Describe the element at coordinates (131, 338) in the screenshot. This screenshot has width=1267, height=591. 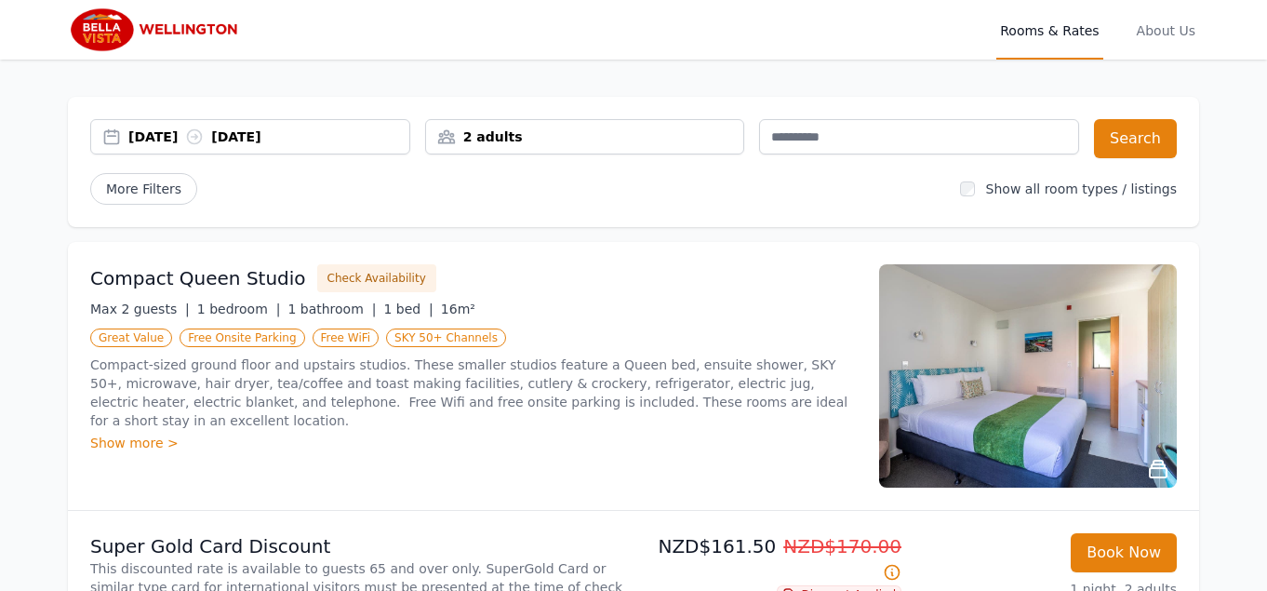
I see `span: Great Value` at that location.